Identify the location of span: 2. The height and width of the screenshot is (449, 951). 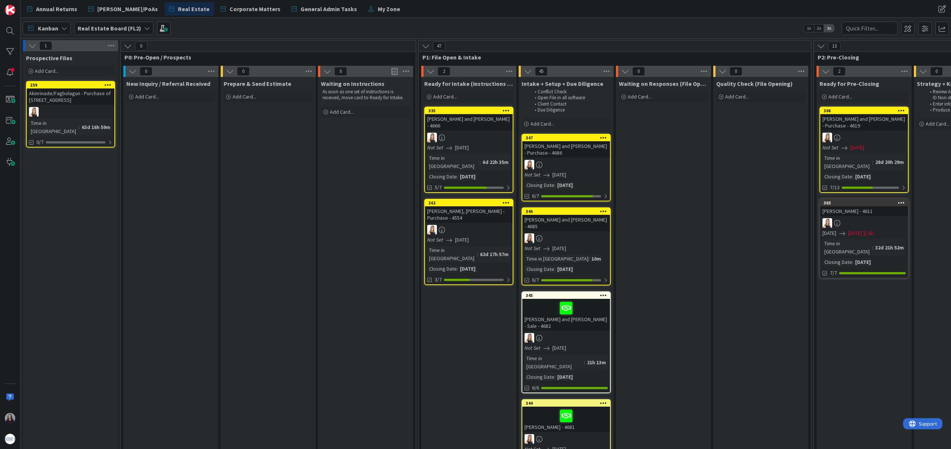
(839, 71).